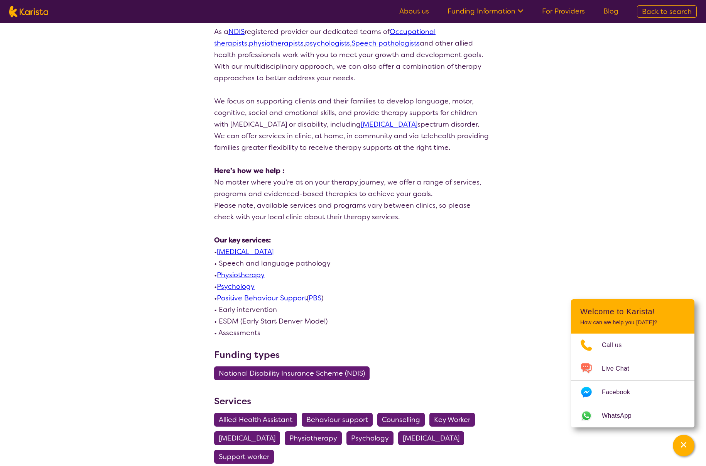 The height and width of the screenshot is (466, 706). Describe the element at coordinates (315, 298) in the screenshot. I see `a: PBS` at that location.